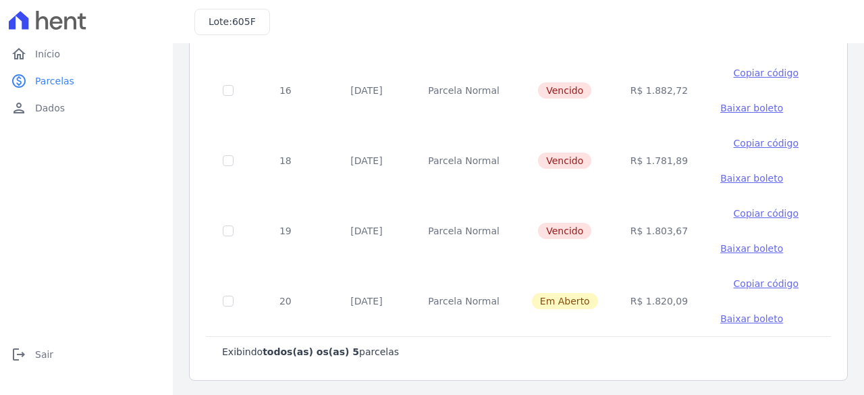 This screenshot has height=395, width=864. What do you see at coordinates (311, 352) in the screenshot?
I see `p: Exibindo parcelas` at bounding box center [311, 352].